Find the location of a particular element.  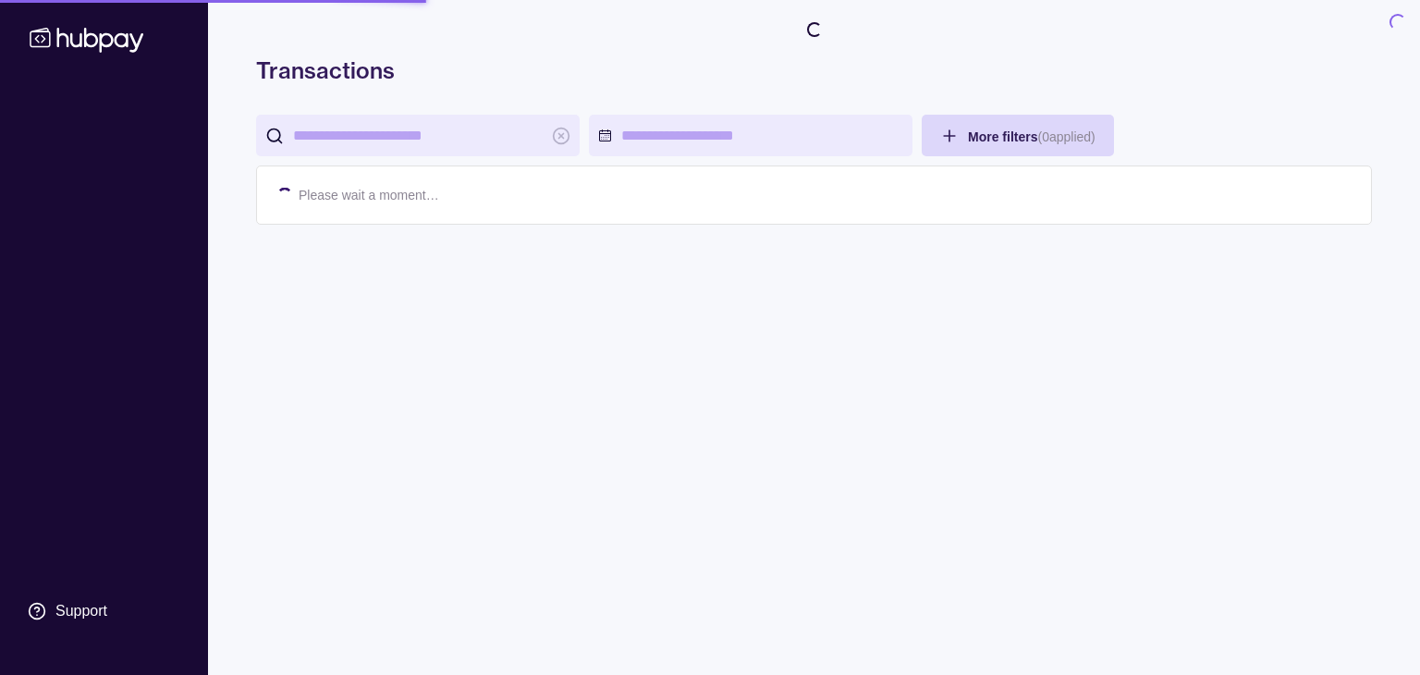

span: More filters is located at coordinates (1032, 137).